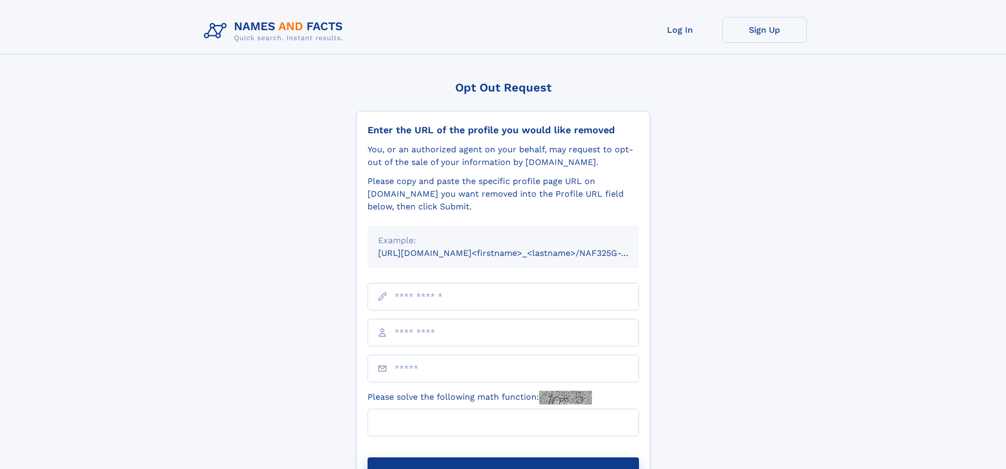 The width and height of the screenshot is (1006, 469). I want to click on div: Example:, so click(503, 240).